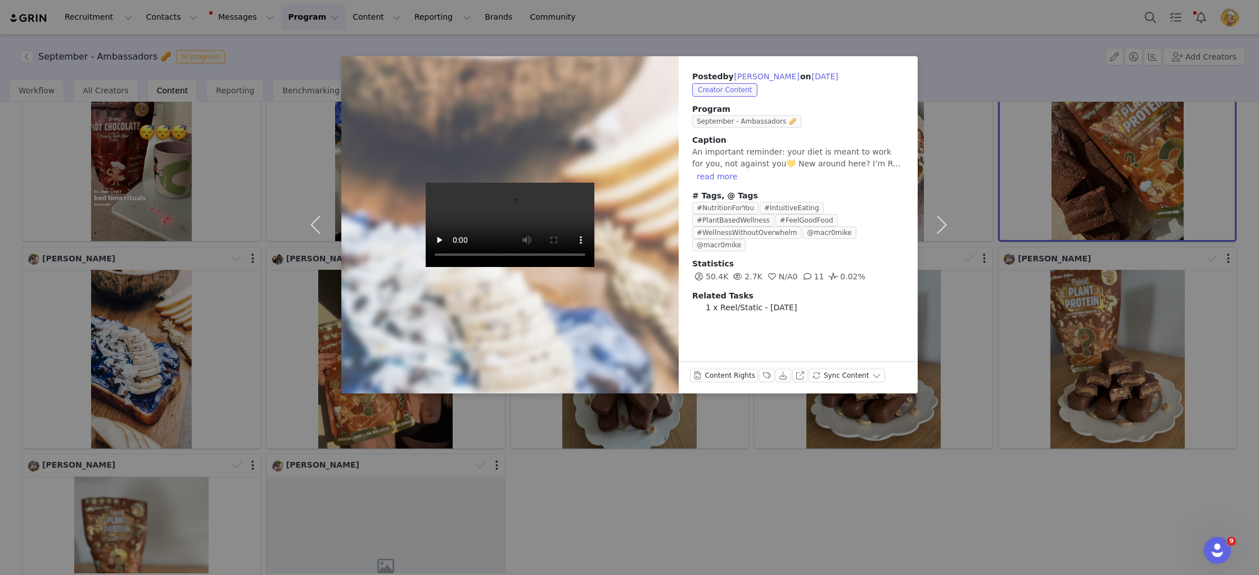 The width and height of the screenshot is (1259, 575). What do you see at coordinates (813, 277) in the screenshot?
I see `span: 11` at bounding box center [813, 277].